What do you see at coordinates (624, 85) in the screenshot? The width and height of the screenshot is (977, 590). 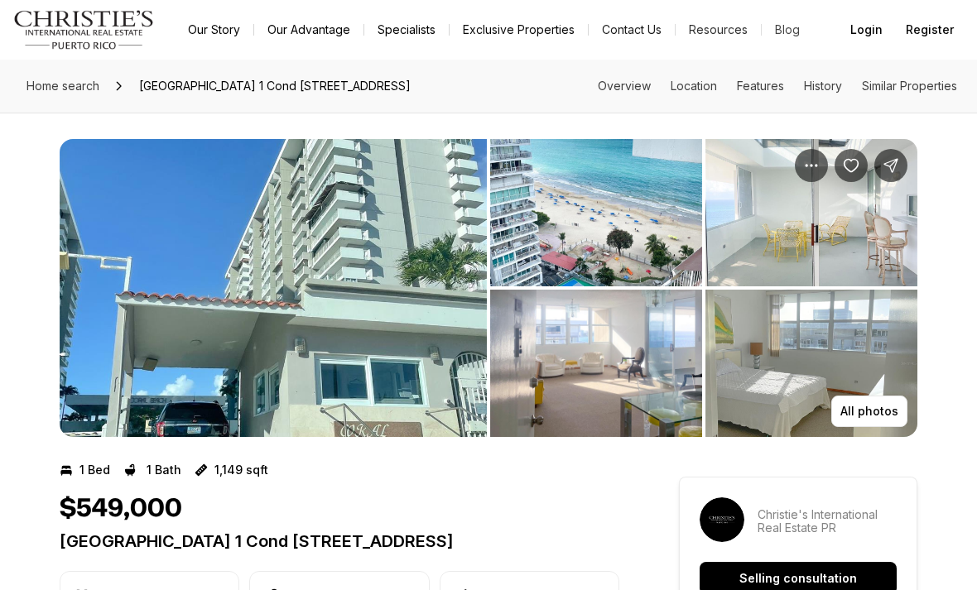 I see `a: Skip to: Overview` at bounding box center [624, 85].